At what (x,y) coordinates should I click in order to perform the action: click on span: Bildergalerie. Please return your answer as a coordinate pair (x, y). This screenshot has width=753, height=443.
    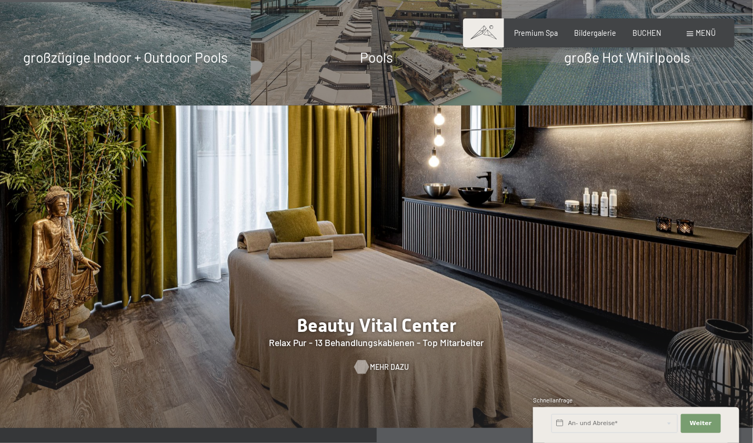
    Looking at the image, I should click on (596, 33).